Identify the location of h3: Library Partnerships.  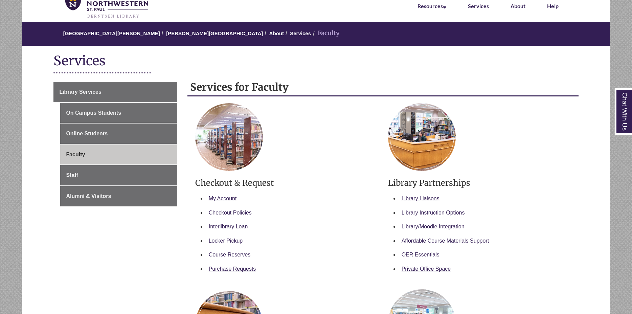
(480, 183).